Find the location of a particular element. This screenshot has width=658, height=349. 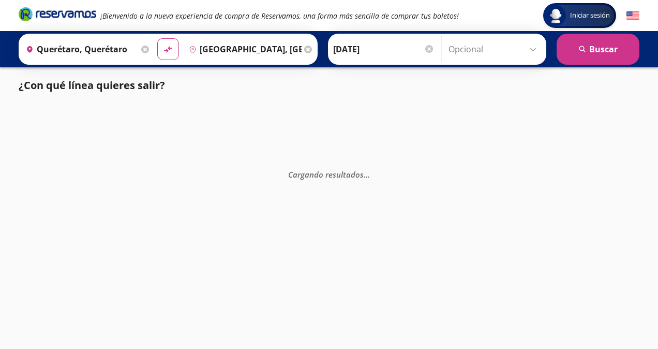

input: Opcional is located at coordinates (494, 49).